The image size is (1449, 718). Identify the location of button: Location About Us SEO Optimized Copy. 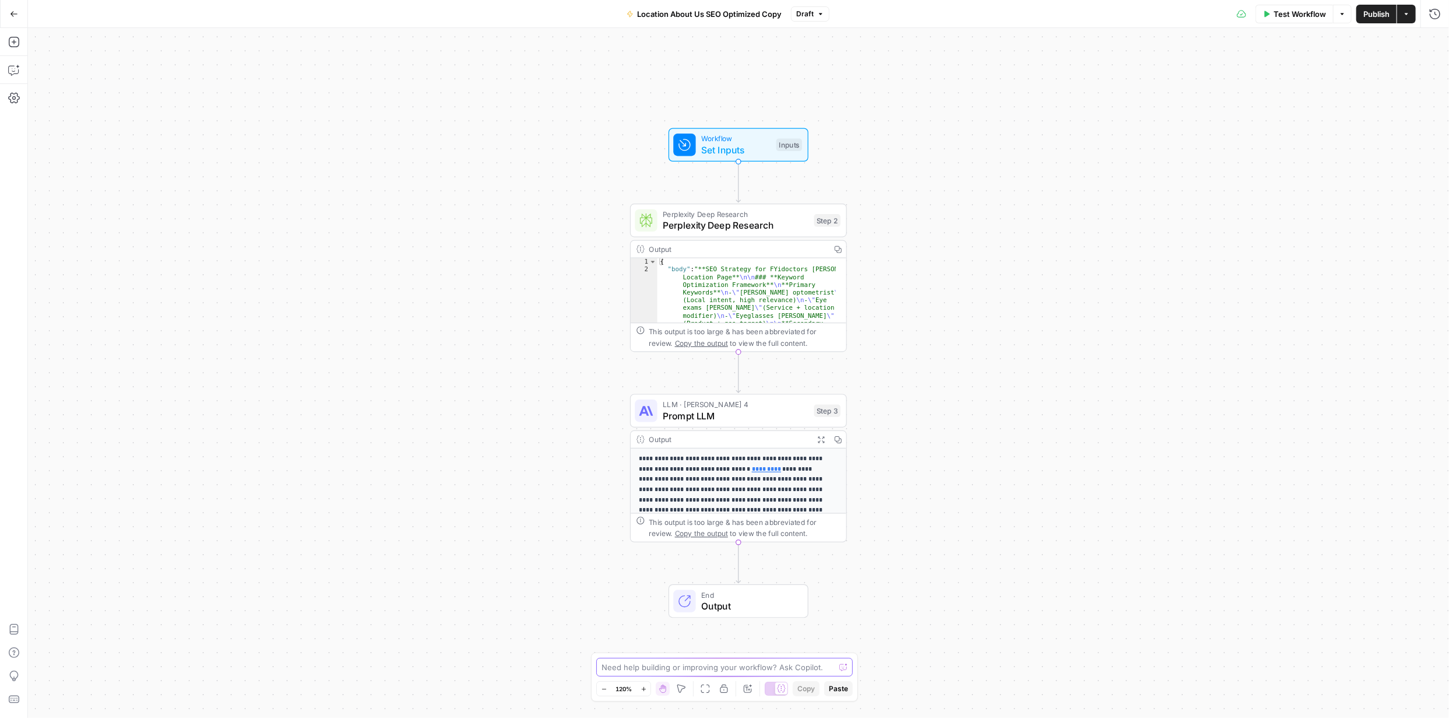
(704, 14).